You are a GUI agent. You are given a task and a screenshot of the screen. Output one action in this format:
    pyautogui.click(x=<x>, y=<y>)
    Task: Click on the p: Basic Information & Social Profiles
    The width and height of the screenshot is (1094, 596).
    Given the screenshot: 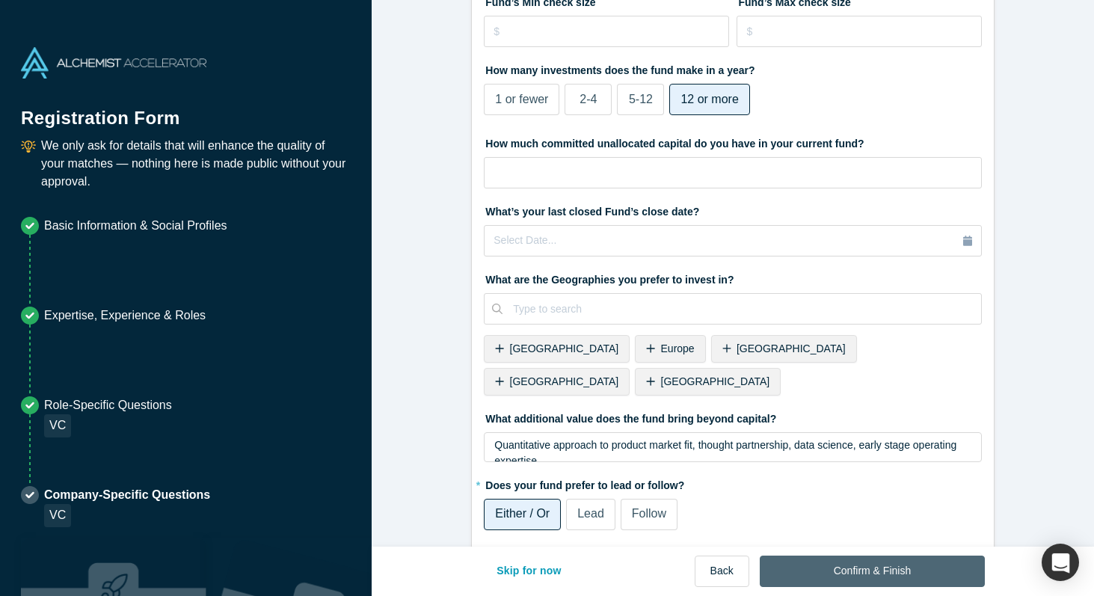 What is the action you would take?
    pyautogui.click(x=135, y=226)
    